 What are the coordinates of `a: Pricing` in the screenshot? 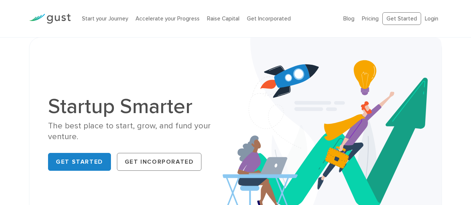 It's located at (370, 19).